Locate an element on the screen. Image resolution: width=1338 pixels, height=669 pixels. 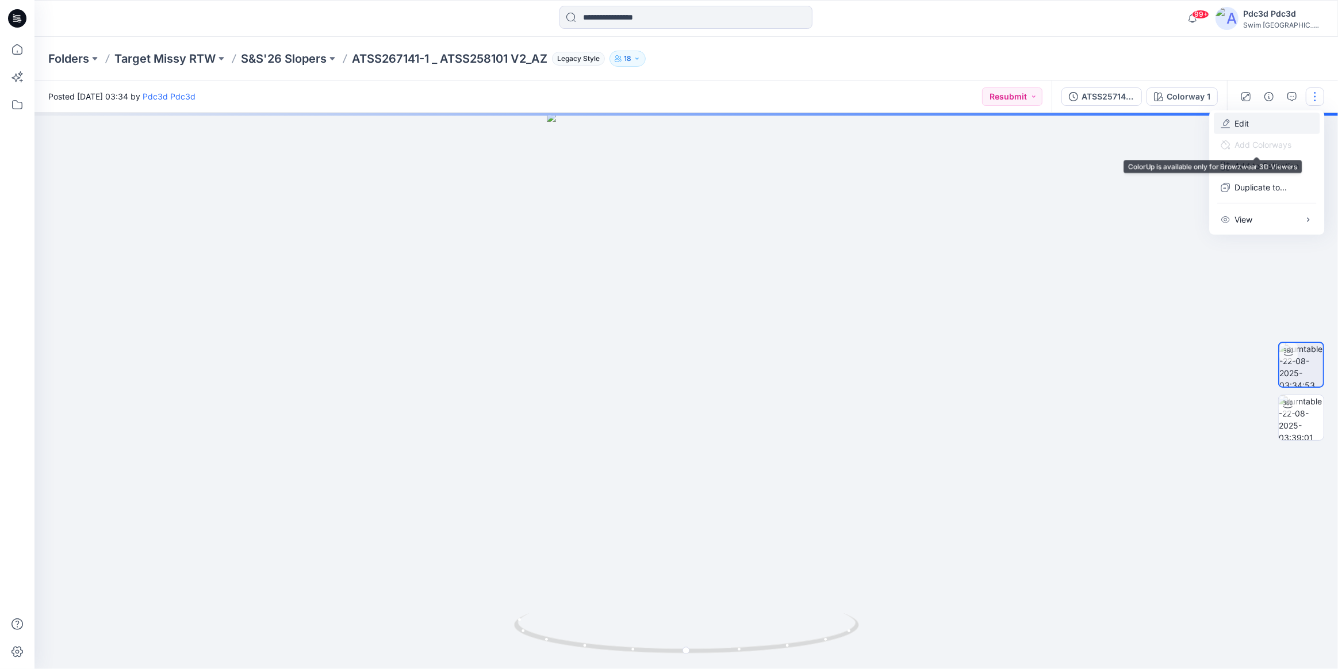
img: turntable-22-08-2025-03:34:53 is located at coordinates (1301, 364).